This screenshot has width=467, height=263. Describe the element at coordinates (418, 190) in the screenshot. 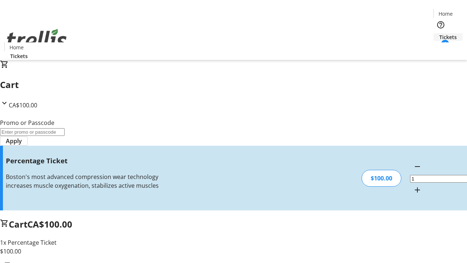

I see `button: Increment by one` at that location.